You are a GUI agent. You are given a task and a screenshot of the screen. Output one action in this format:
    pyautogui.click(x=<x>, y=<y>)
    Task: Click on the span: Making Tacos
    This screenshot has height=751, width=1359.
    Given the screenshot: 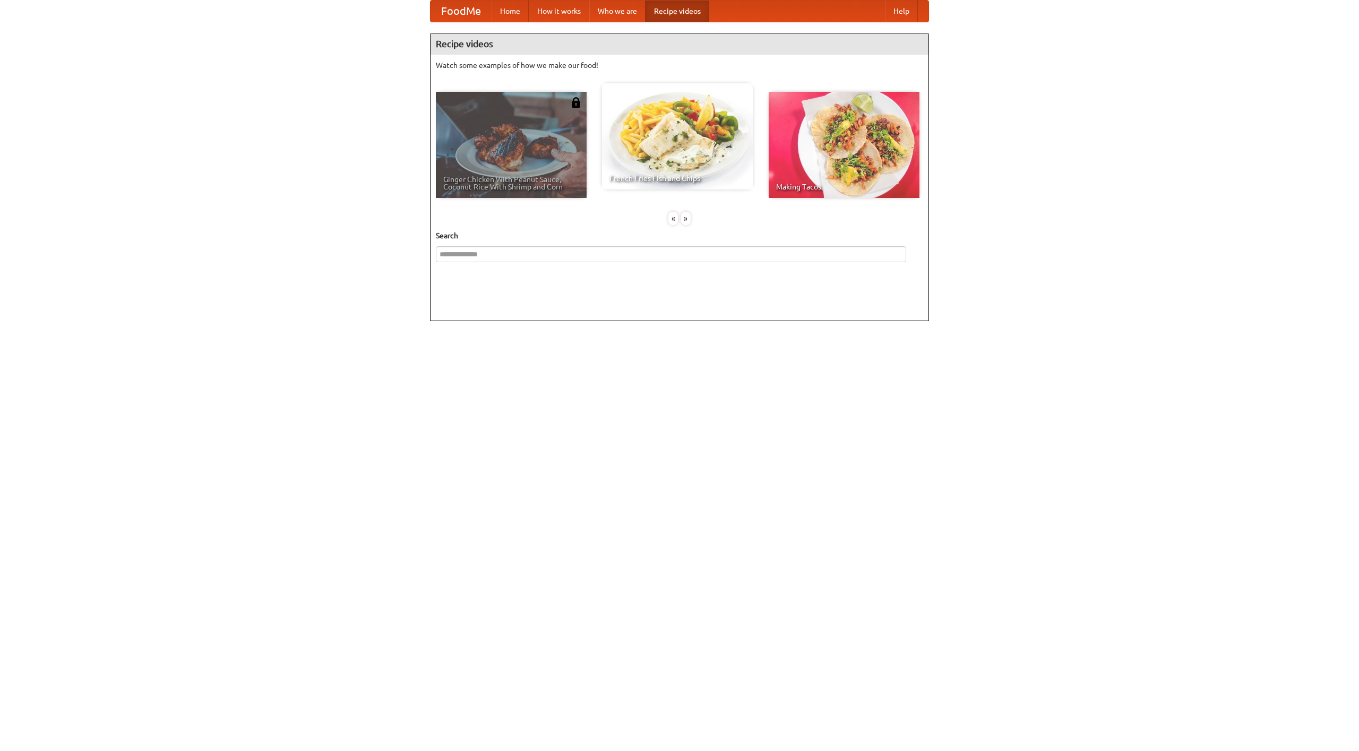 What is the action you would take?
    pyautogui.click(x=844, y=187)
    